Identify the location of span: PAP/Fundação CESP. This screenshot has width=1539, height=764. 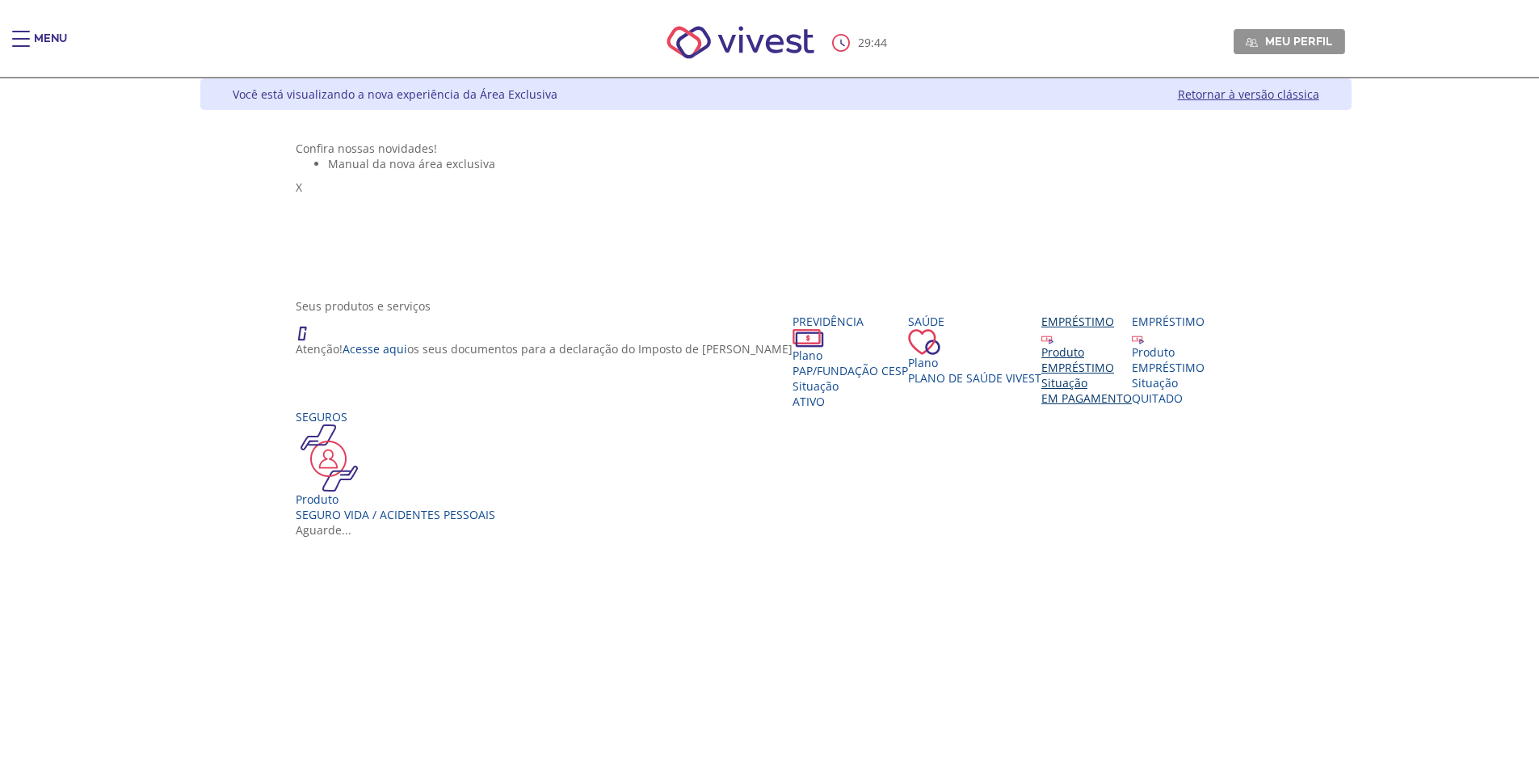
(850, 370).